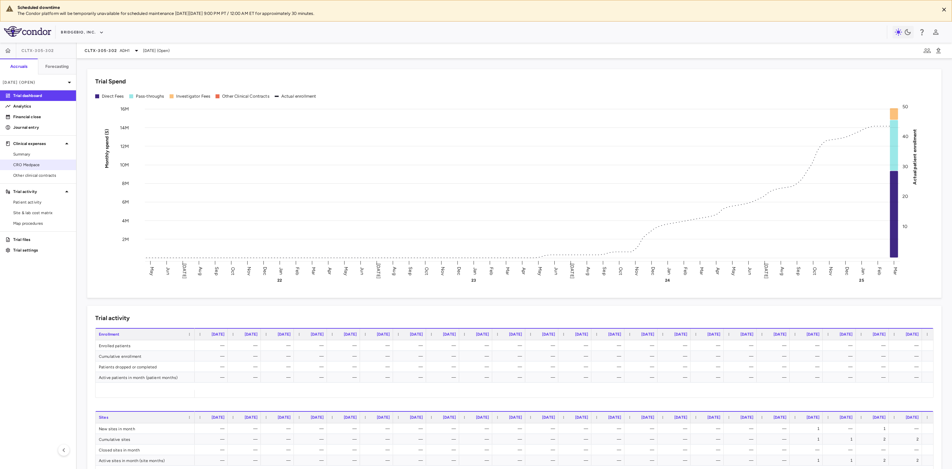 This screenshot has width=952, height=469. I want to click on span: Patient activity, so click(42, 202).